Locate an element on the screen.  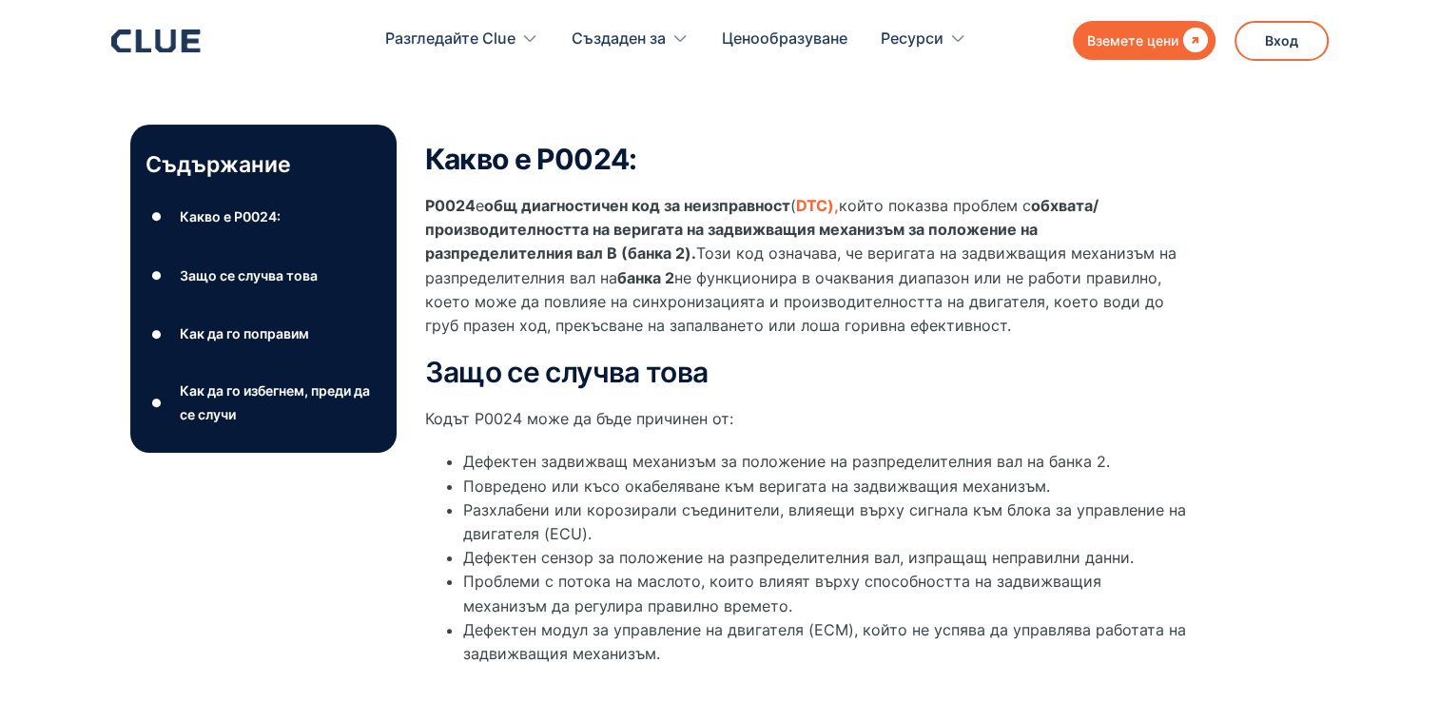
div: Вземете цени is located at coordinates (1133, 40).